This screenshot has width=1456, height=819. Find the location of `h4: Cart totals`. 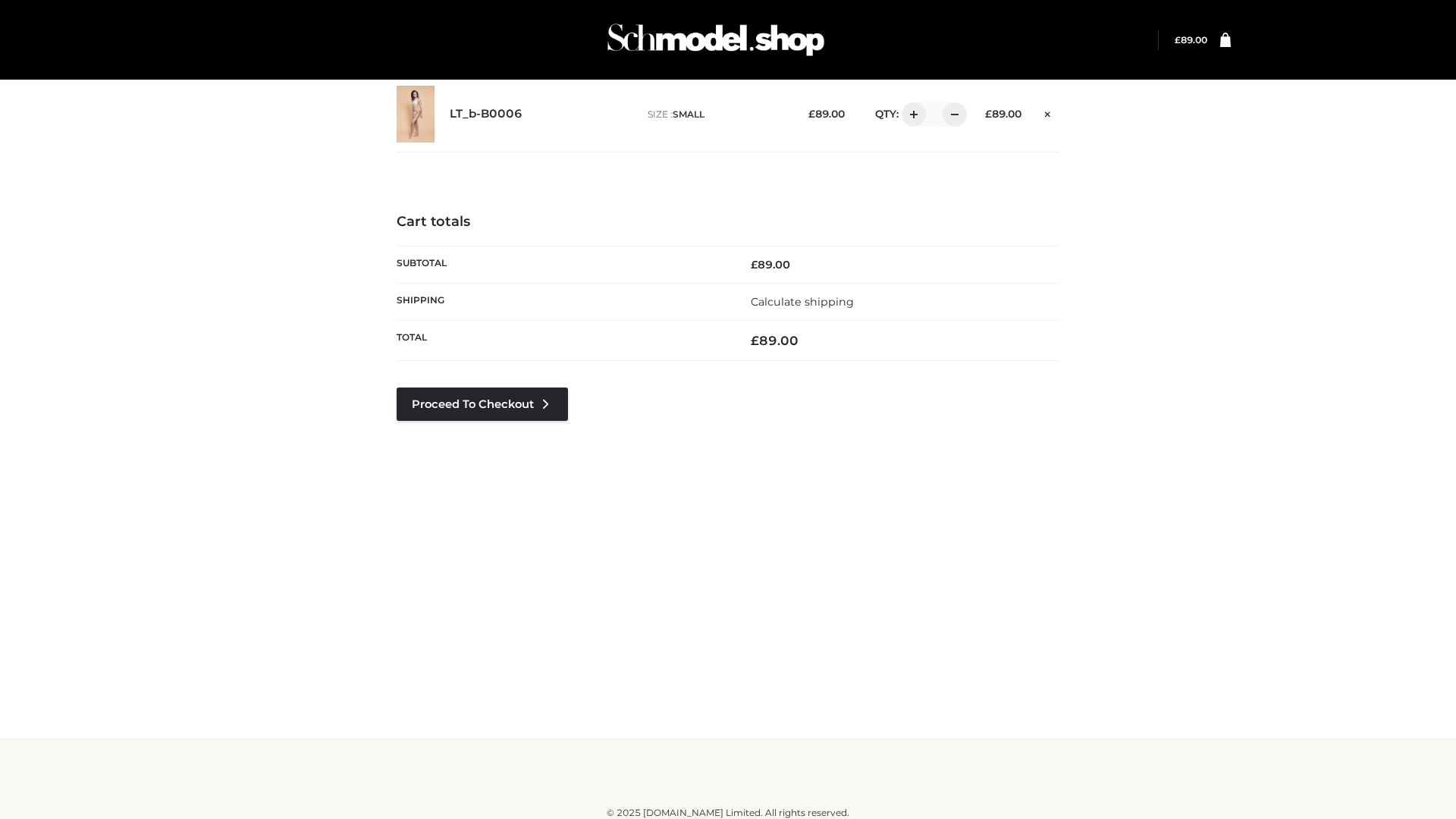

h4: Cart totals is located at coordinates (728, 222).